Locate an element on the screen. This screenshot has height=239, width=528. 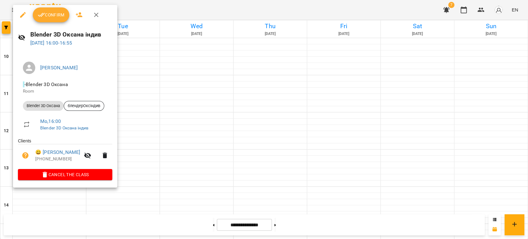
span: Blender 3D Оксана is located at coordinates (43, 106).